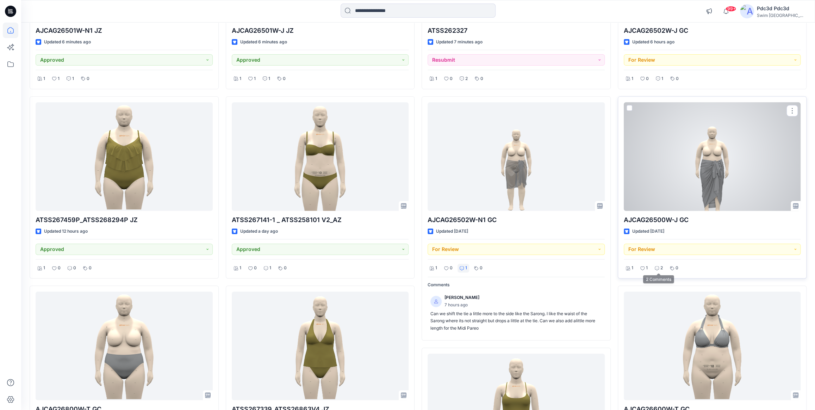  Describe the element at coordinates (516, 31) in the screenshot. I see `p: ATSS262327` at that location.